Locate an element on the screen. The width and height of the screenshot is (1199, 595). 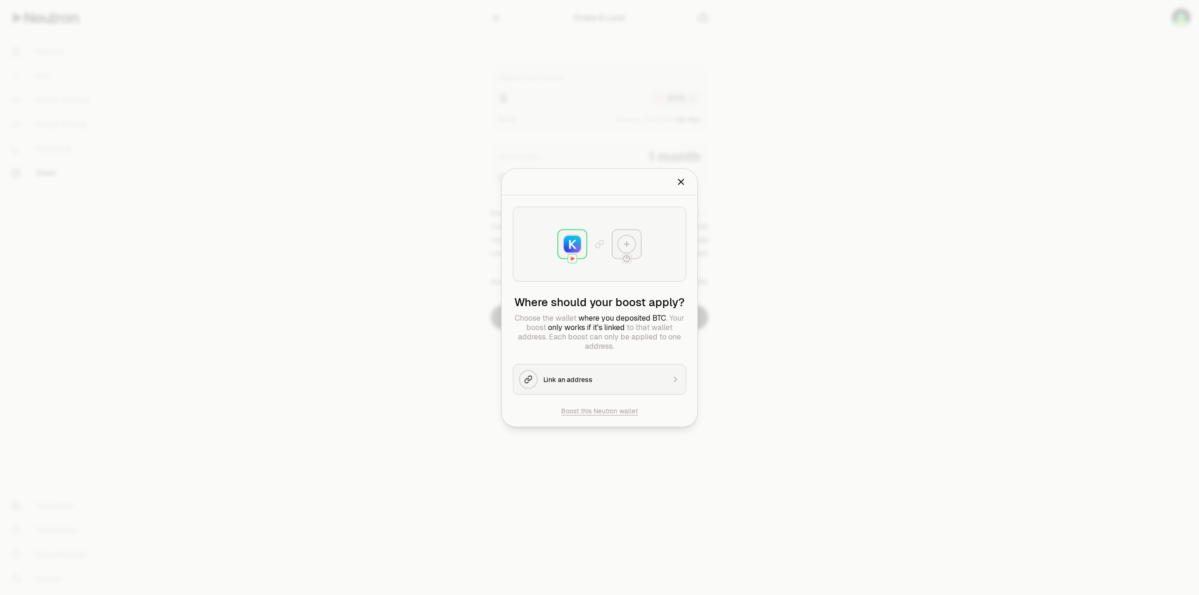
span: only works if it's linked is located at coordinates (586, 327).